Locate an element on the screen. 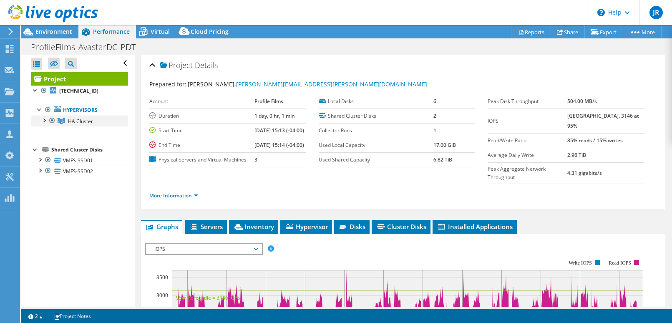  span: IOPS is located at coordinates (204, 249).